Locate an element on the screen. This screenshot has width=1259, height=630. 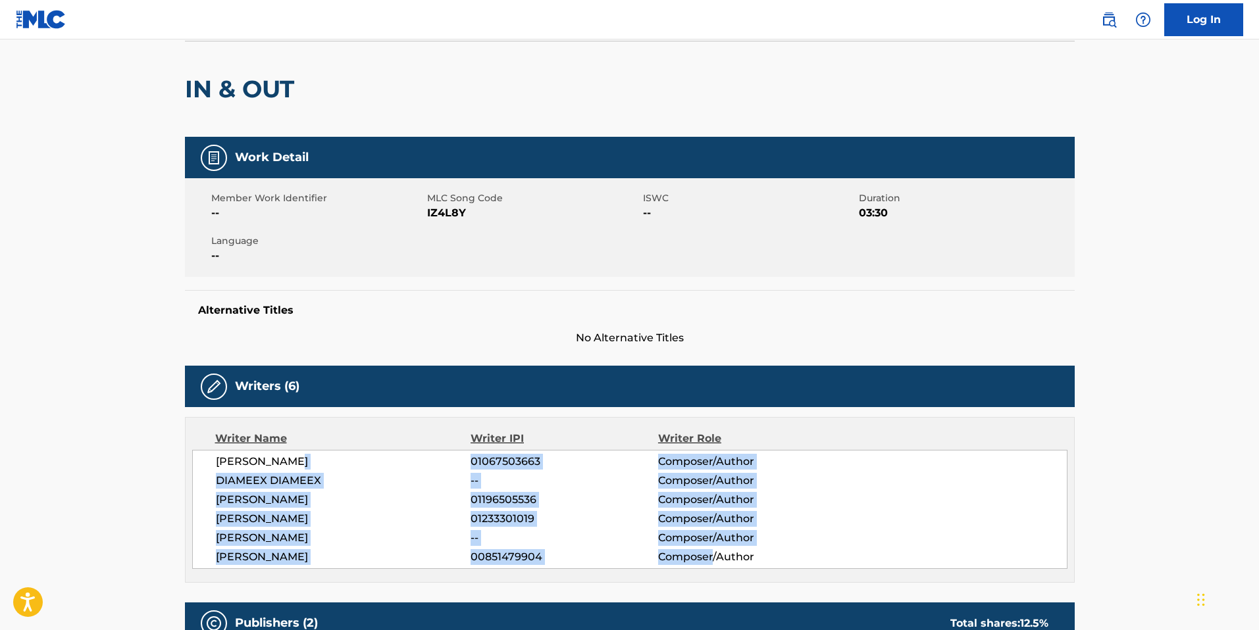
img: Work Detail is located at coordinates (214, 158).